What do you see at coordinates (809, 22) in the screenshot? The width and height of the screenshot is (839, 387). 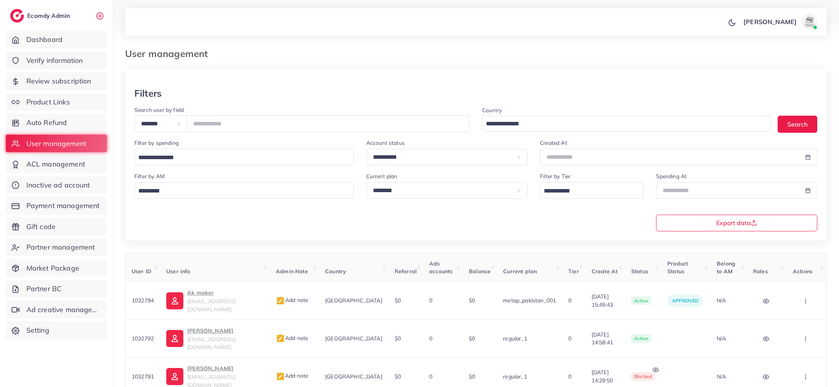 I see `img: avatar` at bounding box center [809, 22].